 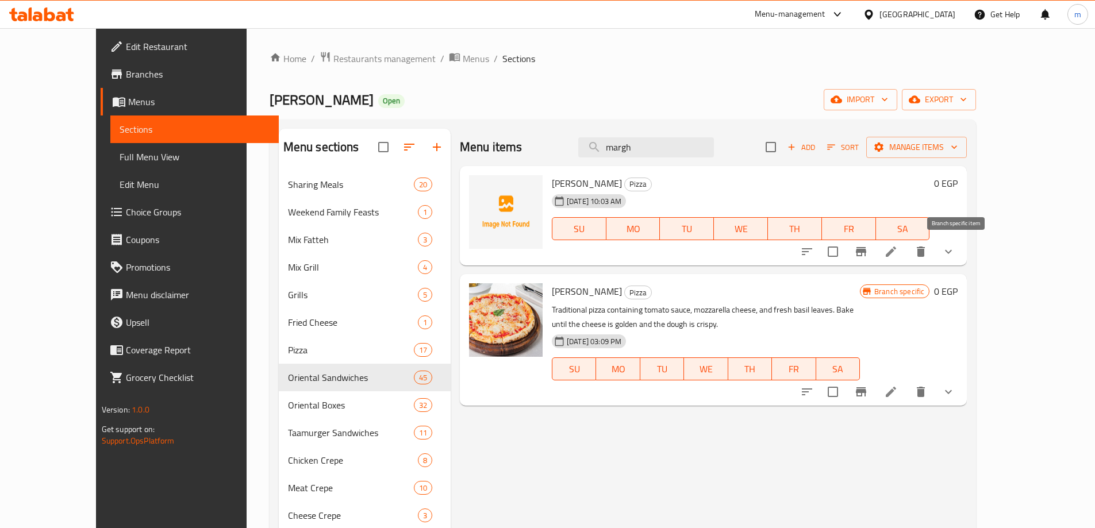 I want to click on div: Cheese Crepe, so click(x=353, y=516).